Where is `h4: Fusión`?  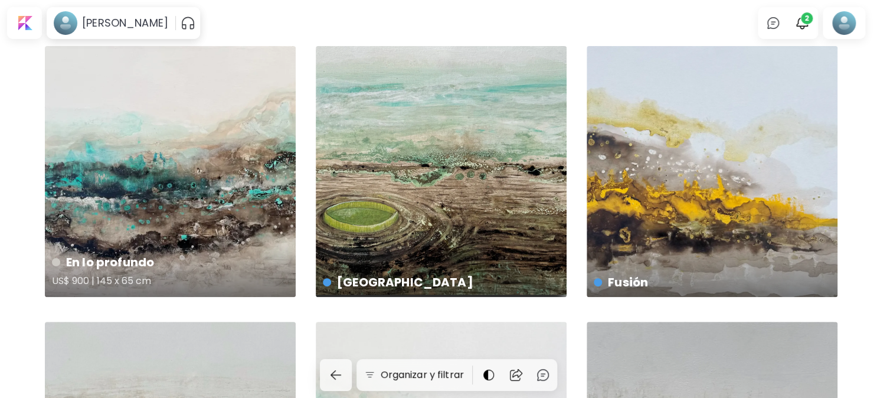 h4: Fusión is located at coordinates (711, 282).